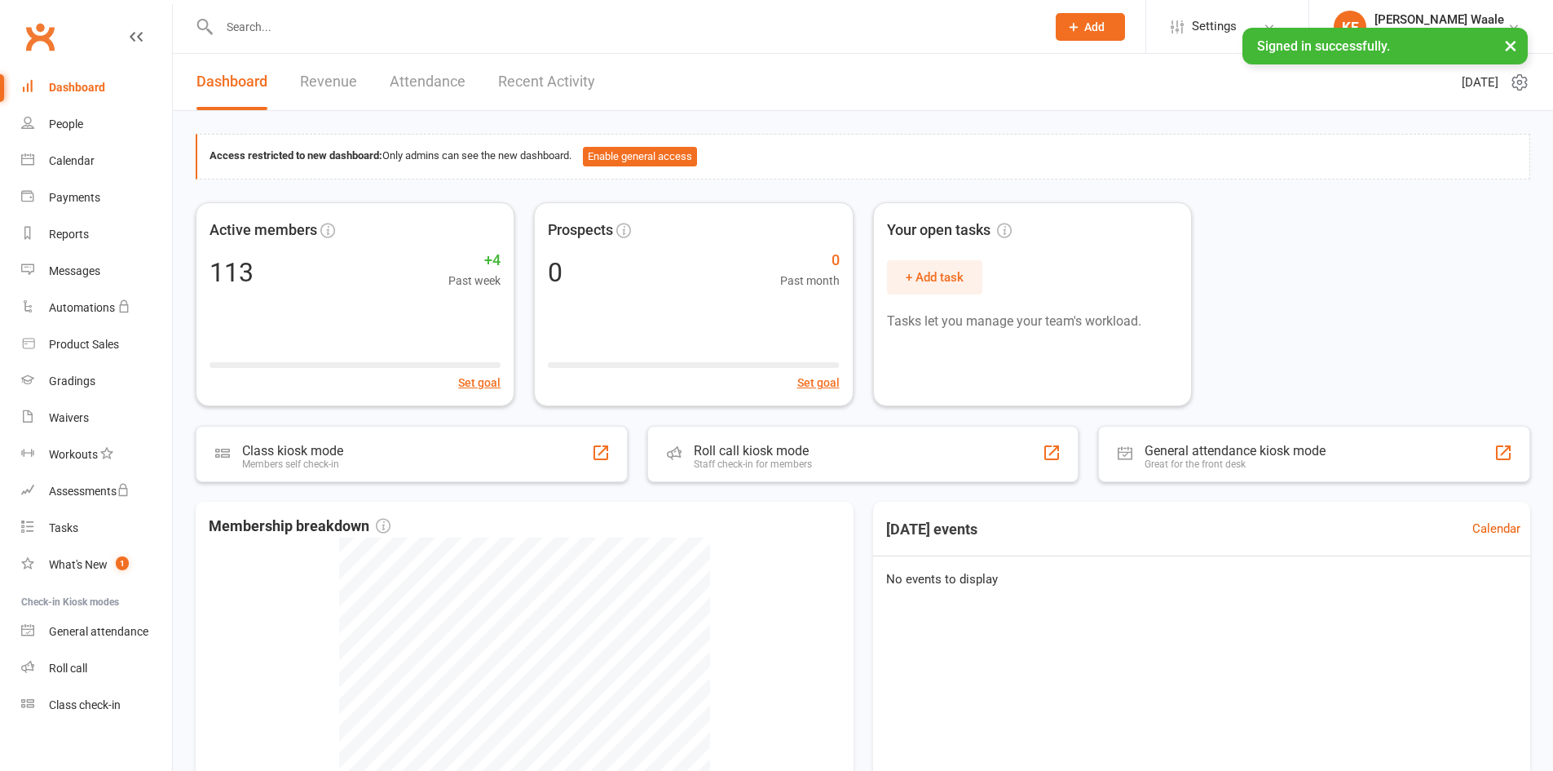 This screenshot has height=771, width=1553. I want to click on a: Recent Activity, so click(546, 82).